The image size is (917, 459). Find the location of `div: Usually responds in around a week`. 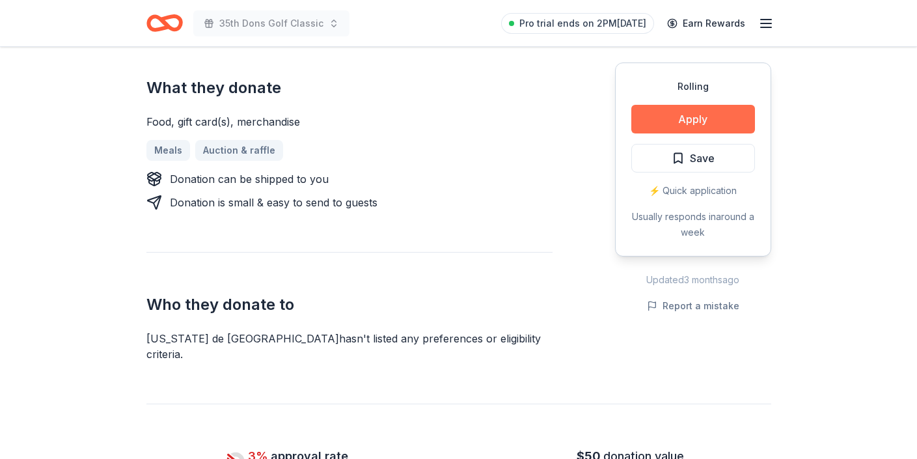

div: Usually responds in around a week is located at coordinates (693, 225).